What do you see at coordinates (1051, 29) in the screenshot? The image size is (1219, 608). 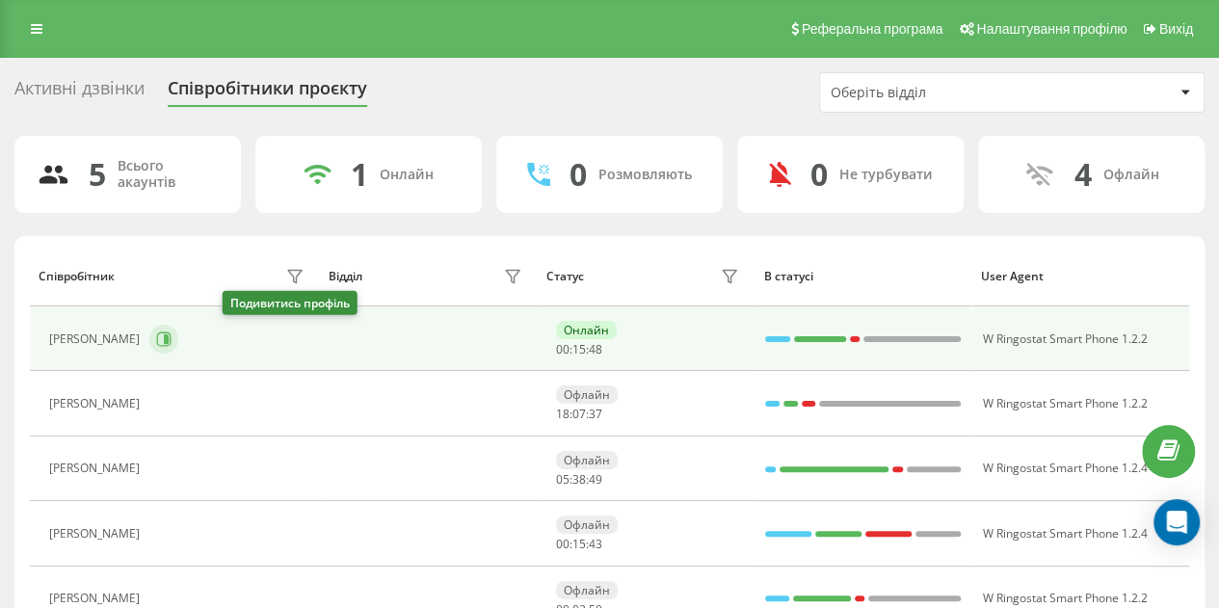 I see `span: Налаштування профілю` at bounding box center [1051, 29].